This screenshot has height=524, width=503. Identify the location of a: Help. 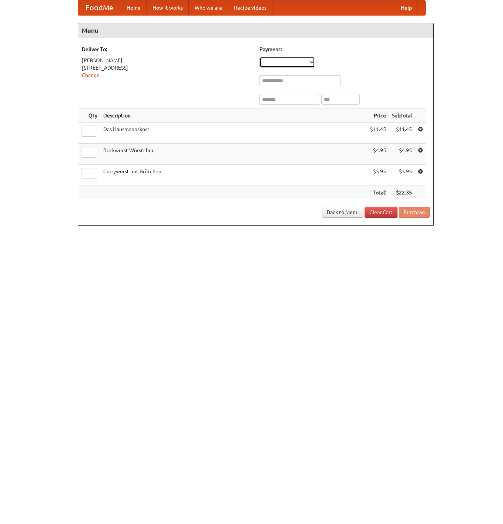
(406, 8).